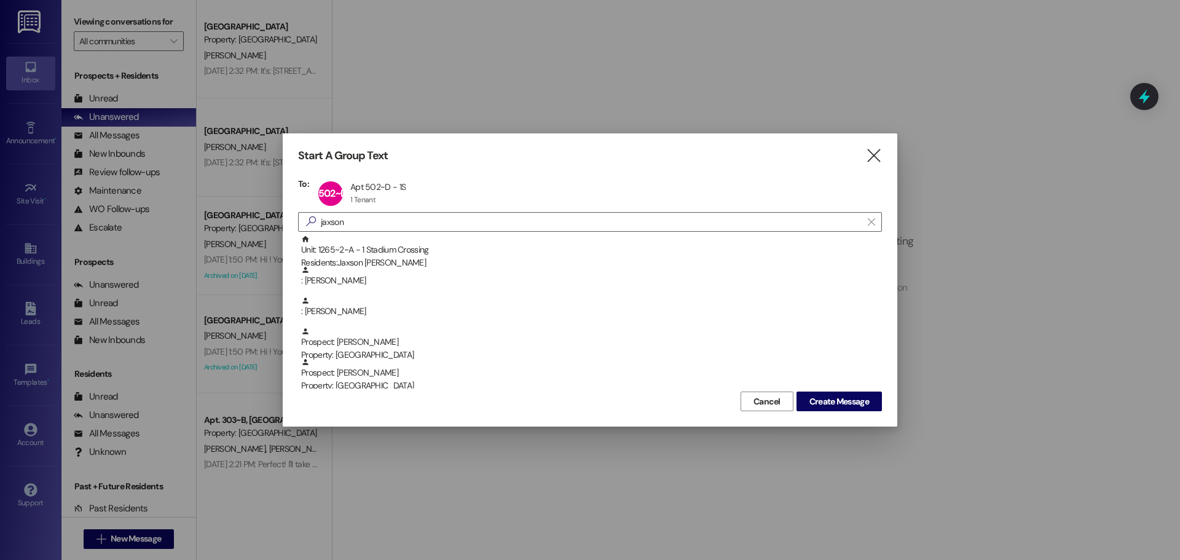 The width and height of the screenshot is (1180, 560). I want to click on span: 502~D, so click(332, 193).